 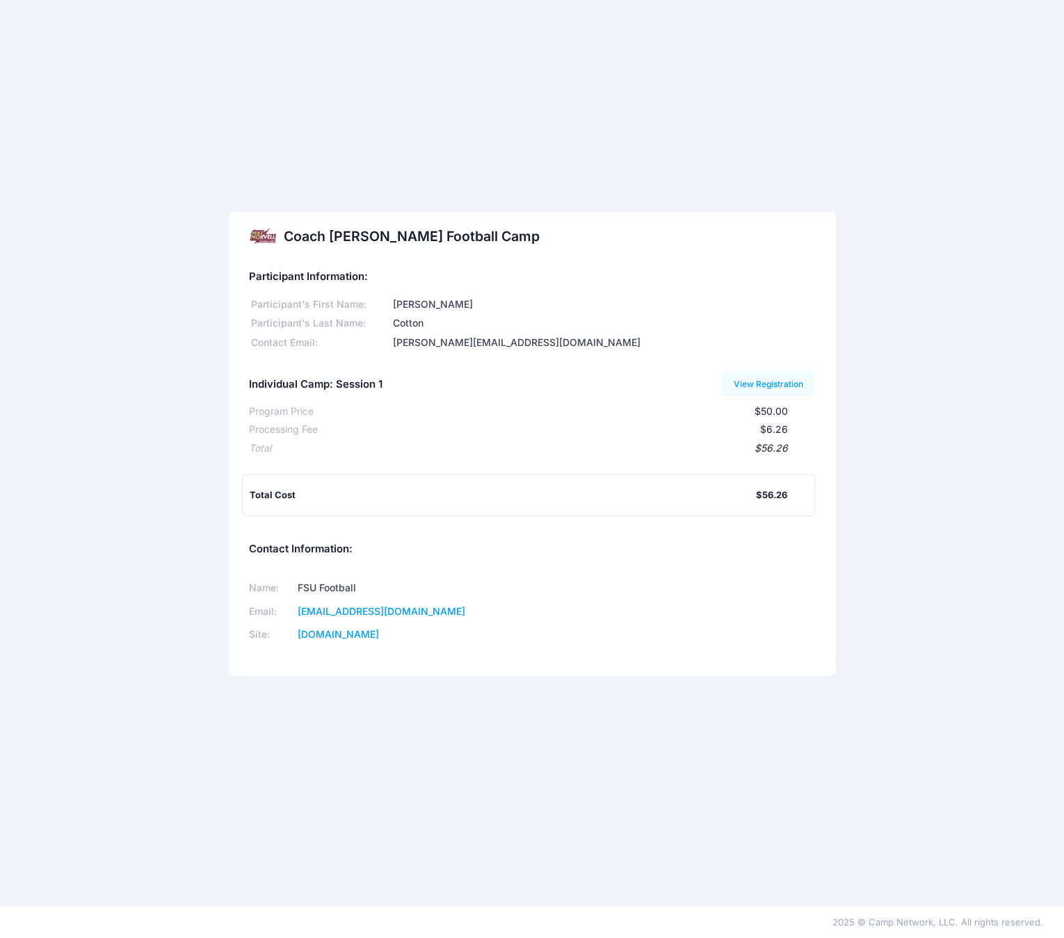 What do you see at coordinates (271, 612) in the screenshot?
I see `td: Email:` at bounding box center [271, 612].